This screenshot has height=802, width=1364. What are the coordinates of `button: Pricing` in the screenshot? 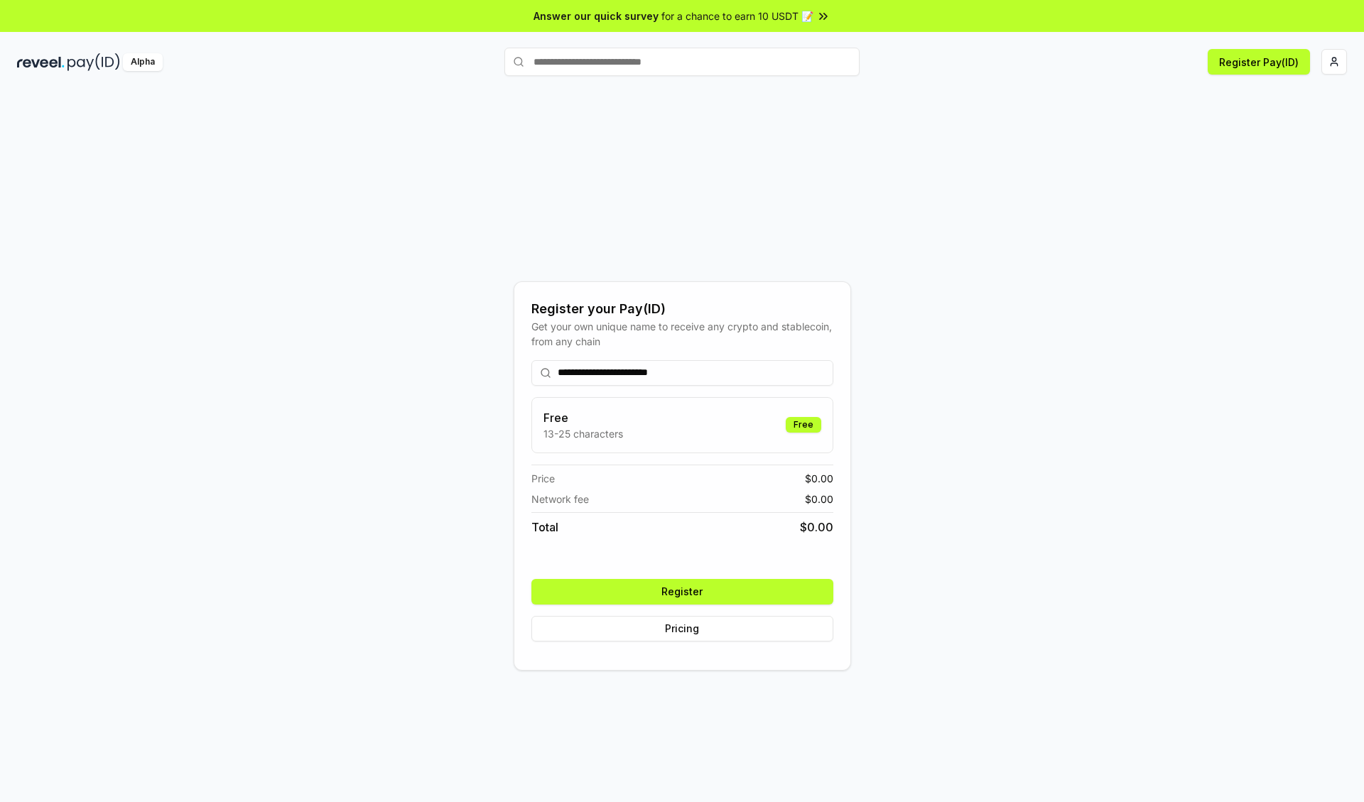 It's located at (682, 629).